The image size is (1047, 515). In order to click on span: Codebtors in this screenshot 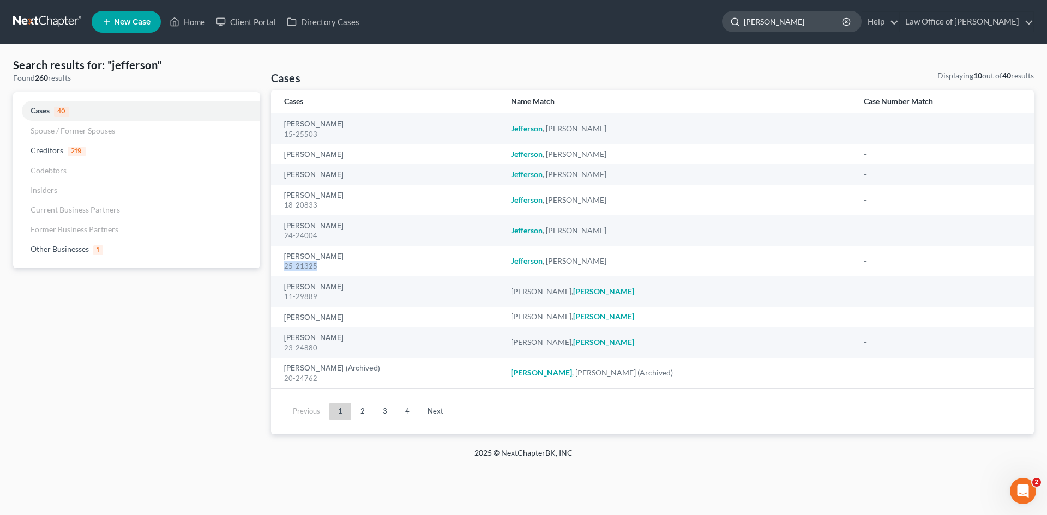, I will do `click(49, 170)`.